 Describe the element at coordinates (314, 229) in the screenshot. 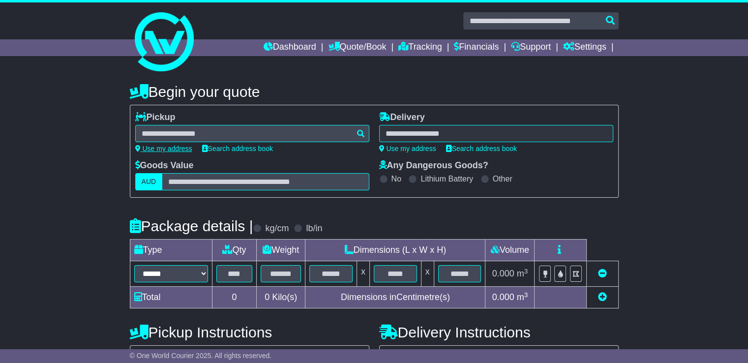

I see `label: lb/in` at that location.